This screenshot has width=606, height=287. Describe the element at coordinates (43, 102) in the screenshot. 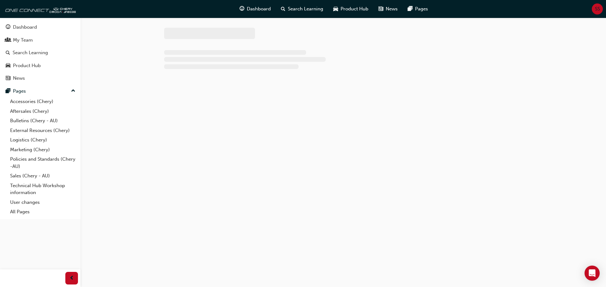

I see `a: Accessories (Chery)` at that location.